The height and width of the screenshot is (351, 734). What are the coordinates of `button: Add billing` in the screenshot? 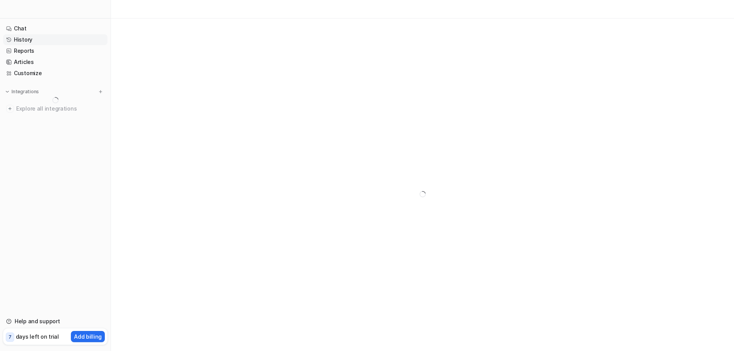 It's located at (88, 337).